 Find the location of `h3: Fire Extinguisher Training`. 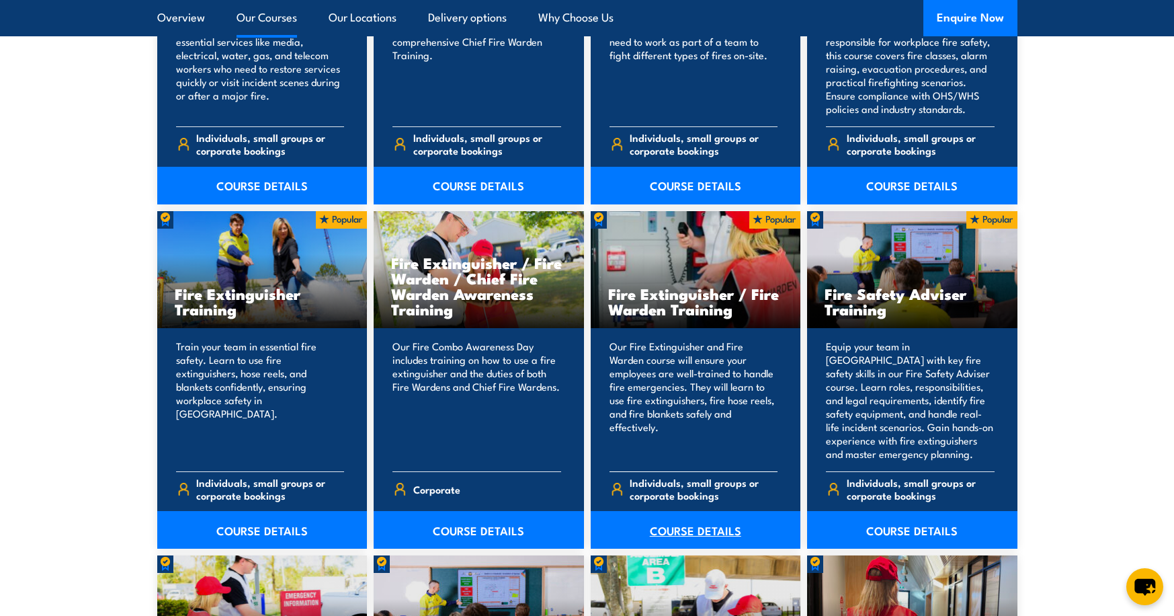

h3: Fire Extinguisher Training is located at coordinates (262, 301).